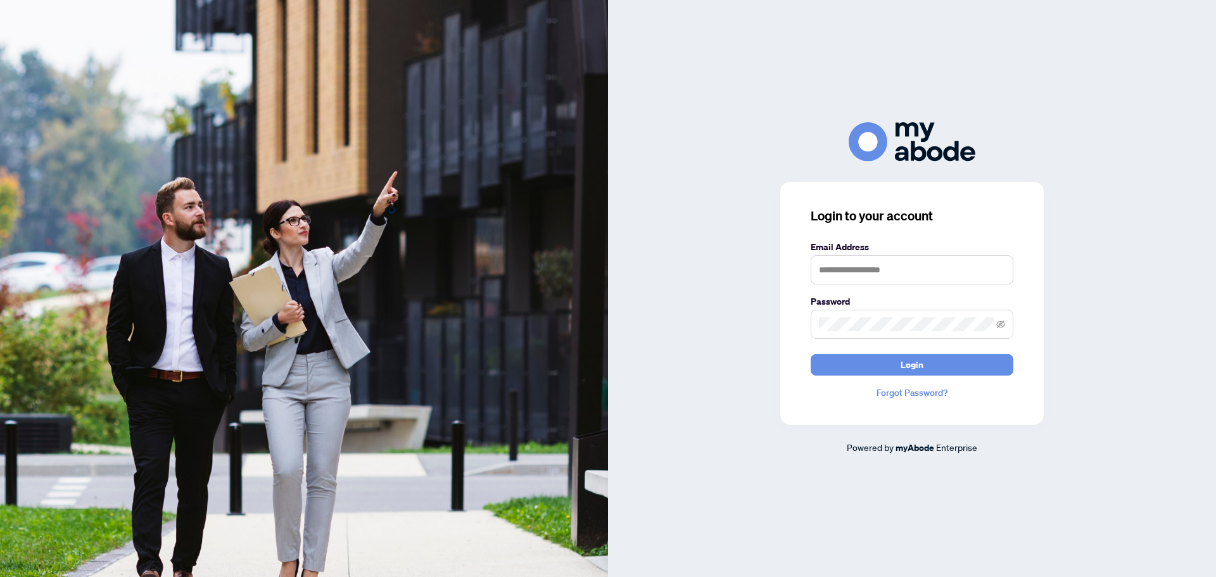  What do you see at coordinates (912, 247) in the screenshot?
I see `label: Email Address` at bounding box center [912, 247].